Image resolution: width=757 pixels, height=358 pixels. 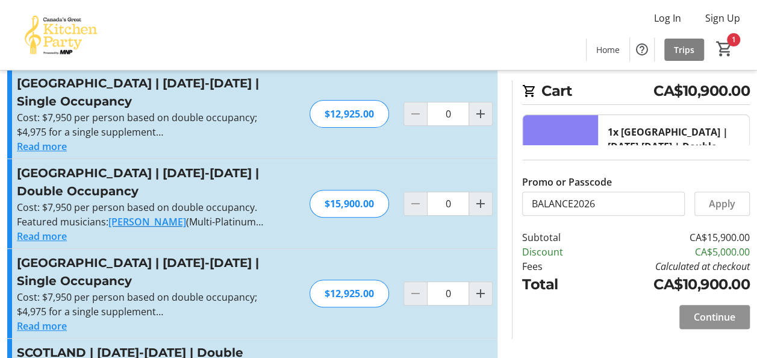 What do you see at coordinates (685, 49) in the screenshot?
I see `span: Trips` at bounding box center [685, 49].